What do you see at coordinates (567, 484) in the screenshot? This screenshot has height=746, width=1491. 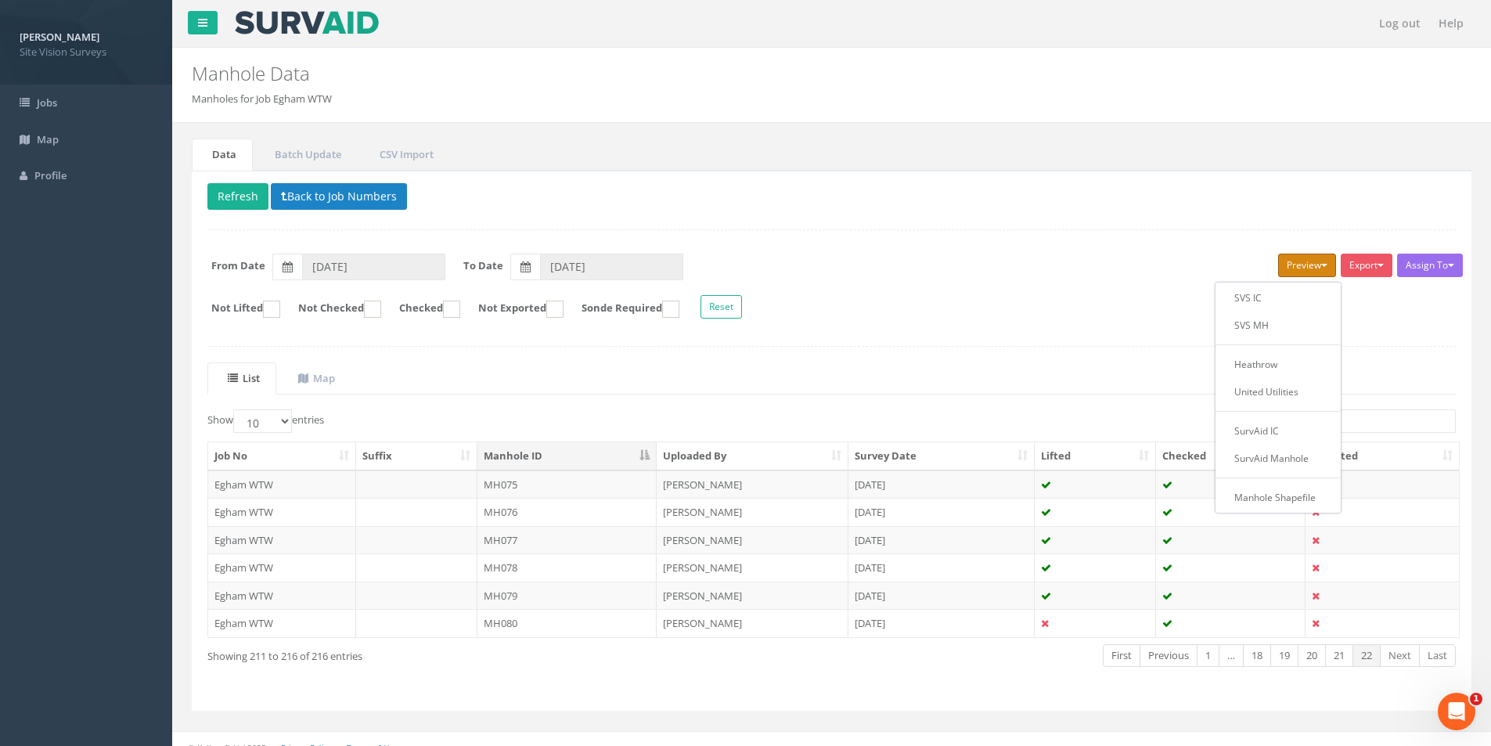 I see `td: MH075` at bounding box center [567, 484].